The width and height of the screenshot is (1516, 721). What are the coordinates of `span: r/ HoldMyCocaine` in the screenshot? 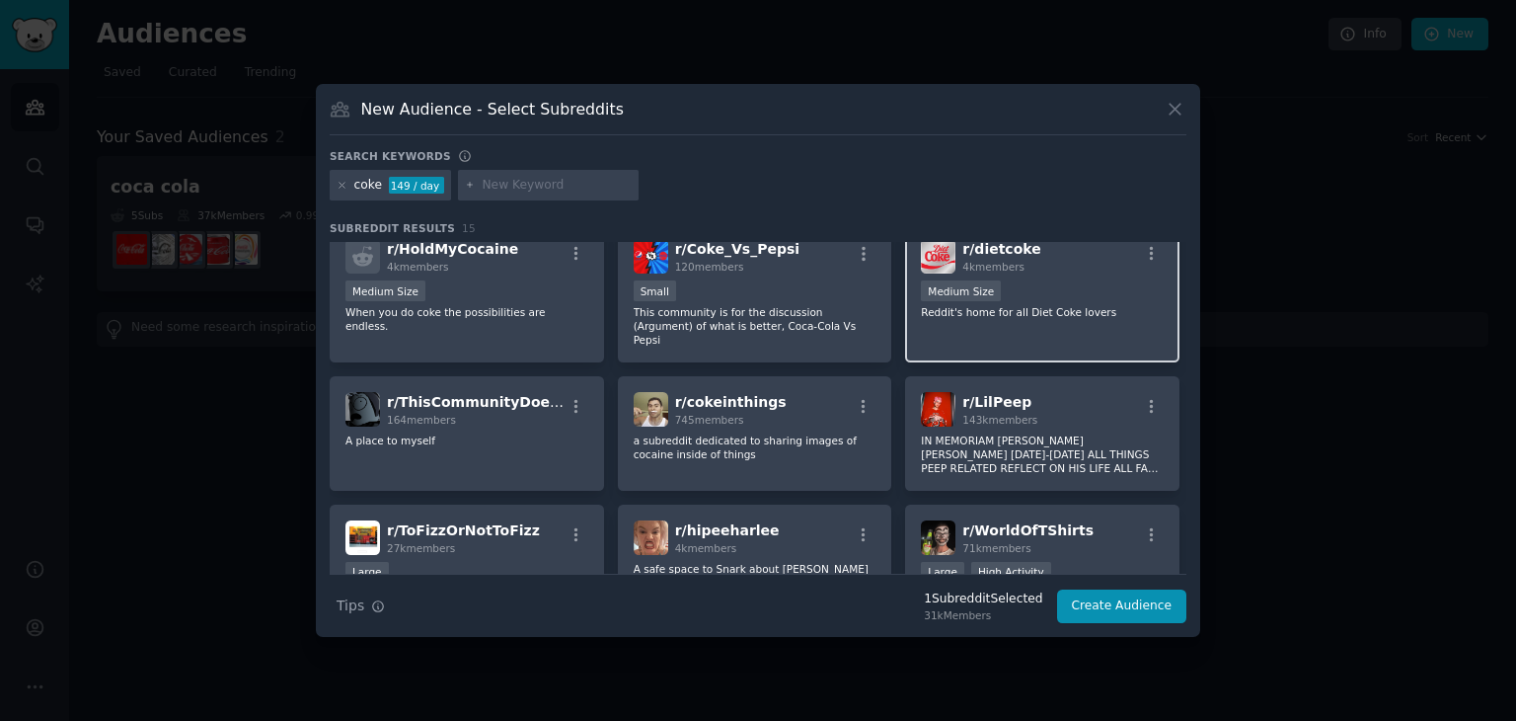 It's located at (452, 249).